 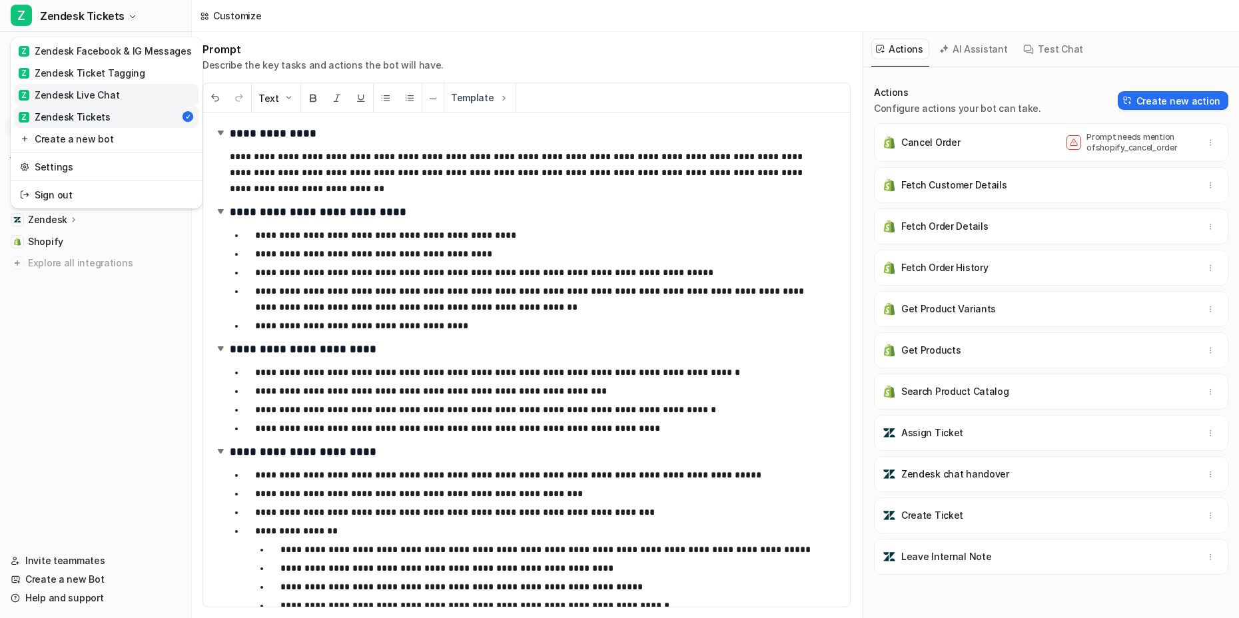 What do you see at coordinates (82, 73) in the screenshot?
I see `div: Zendesk Ticket Tagging` at bounding box center [82, 73].